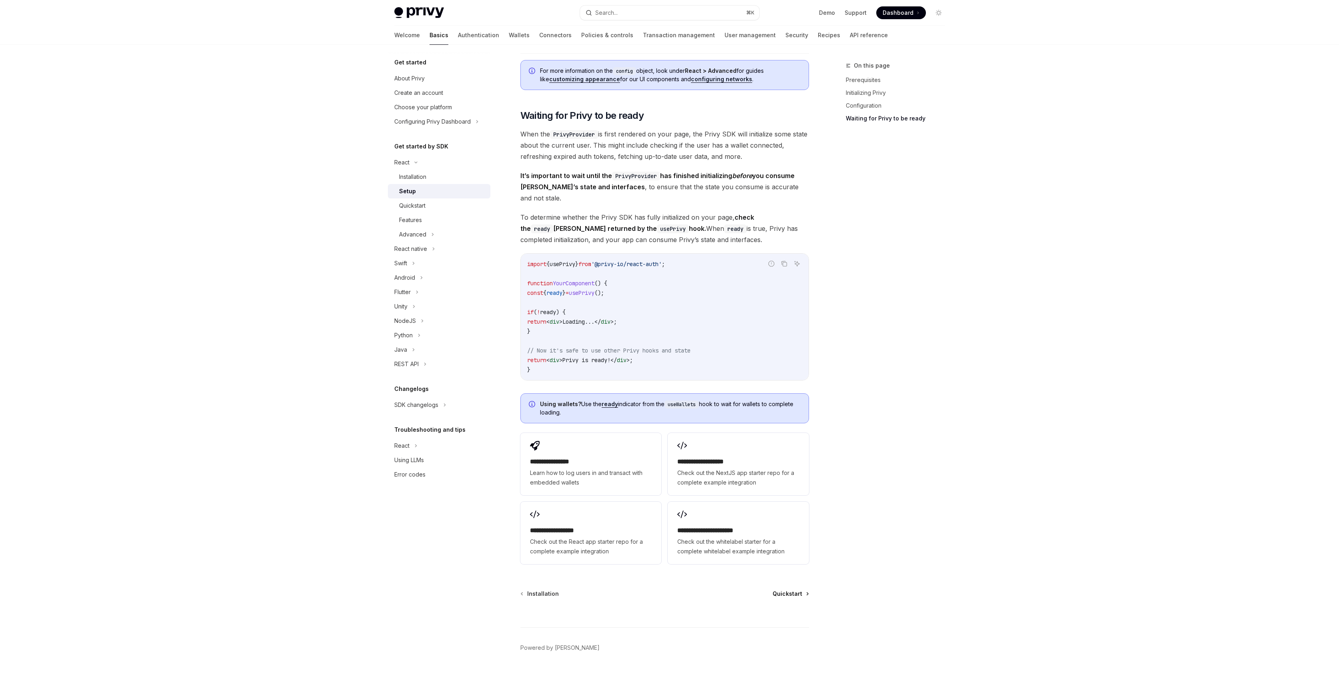  What do you see at coordinates (624, 71) in the screenshot?
I see `code: config` at bounding box center [624, 71].